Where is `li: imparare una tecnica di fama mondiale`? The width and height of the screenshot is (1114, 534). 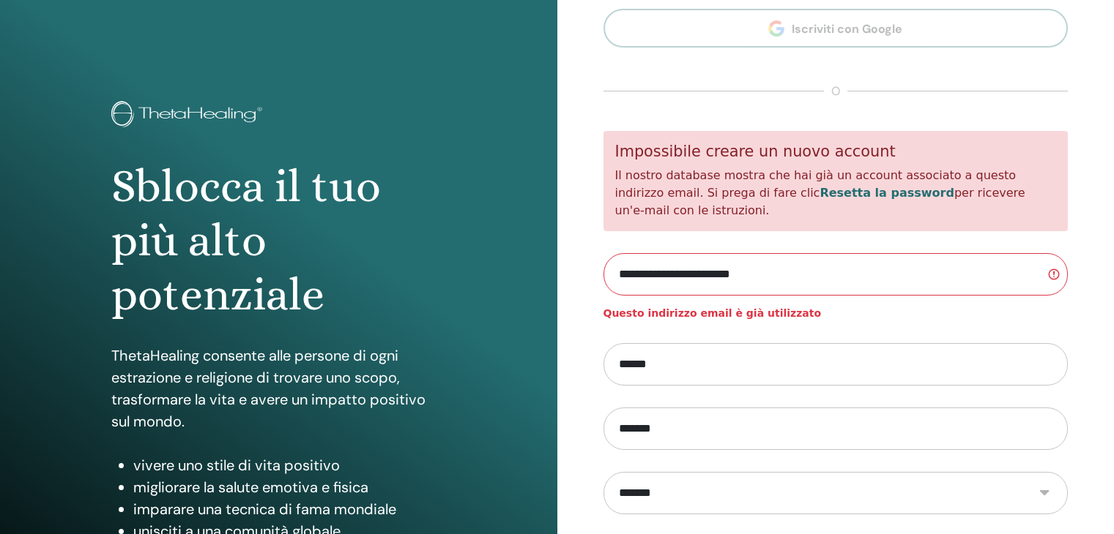 li: imparare una tecnica di fama mondiale is located at coordinates (289, 510).